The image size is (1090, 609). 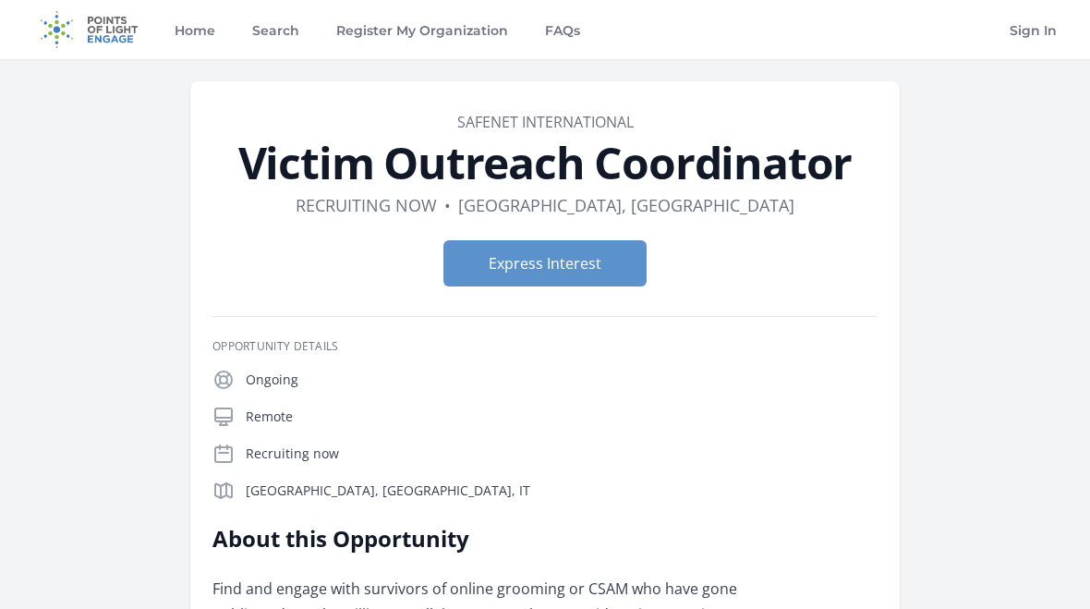 What do you see at coordinates (562, 417) in the screenshot?
I see `p: Remote` at bounding box center [562, 417].